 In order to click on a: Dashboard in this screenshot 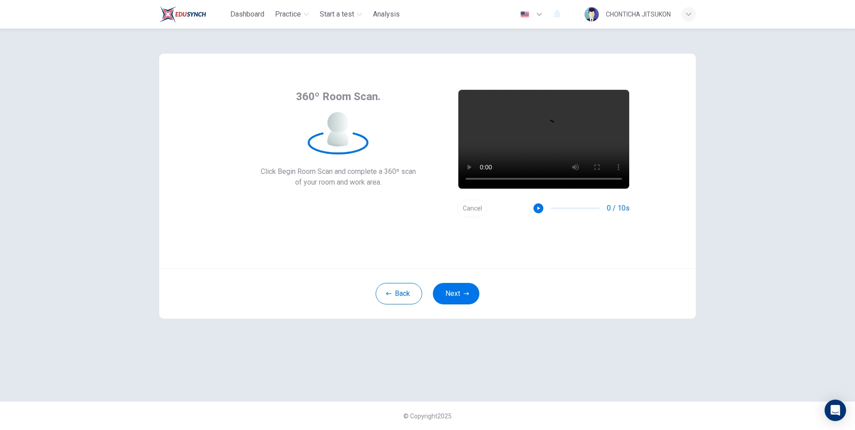, I will do `click(247, 14)`.